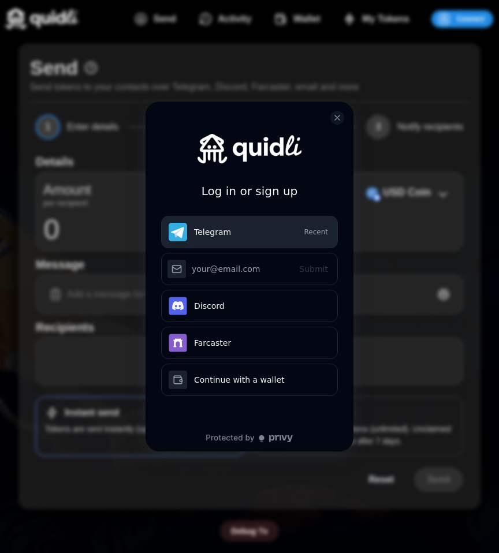 This screenshot has height=553, width=499. I want to click on button: Farcaster, so click(250, 343).